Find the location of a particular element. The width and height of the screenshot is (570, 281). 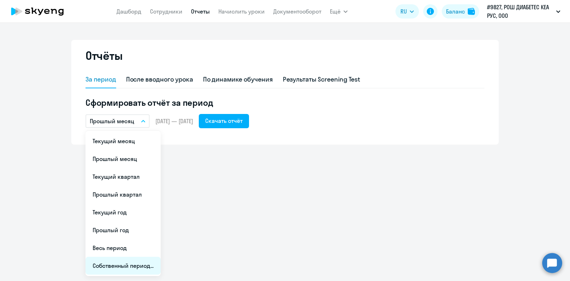

button: Балансbalance is located at coordinates (460, 11).